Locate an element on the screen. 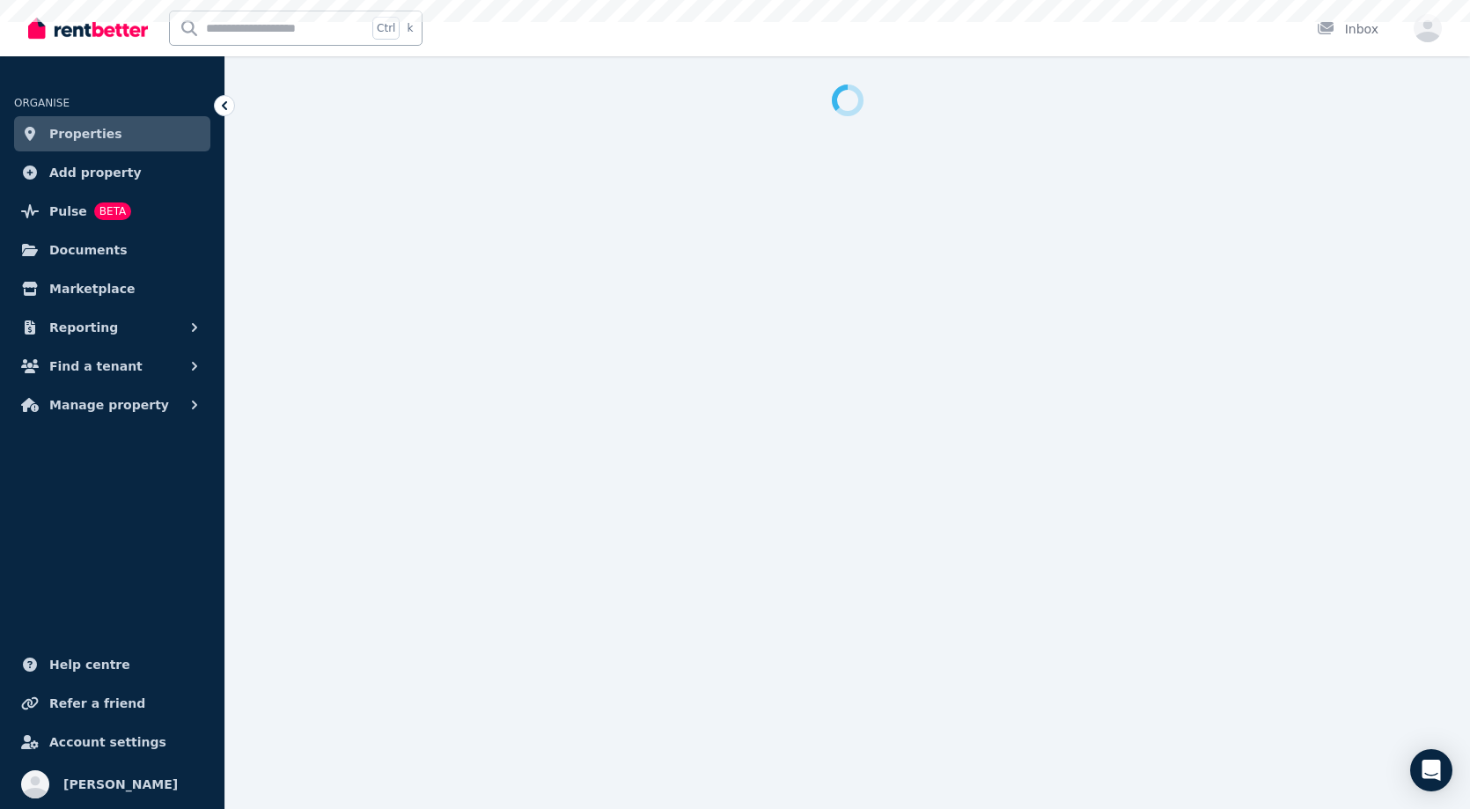 This screenshot has height=809, width=1470. a: Refer a friend is located at coordinates (112, 703).